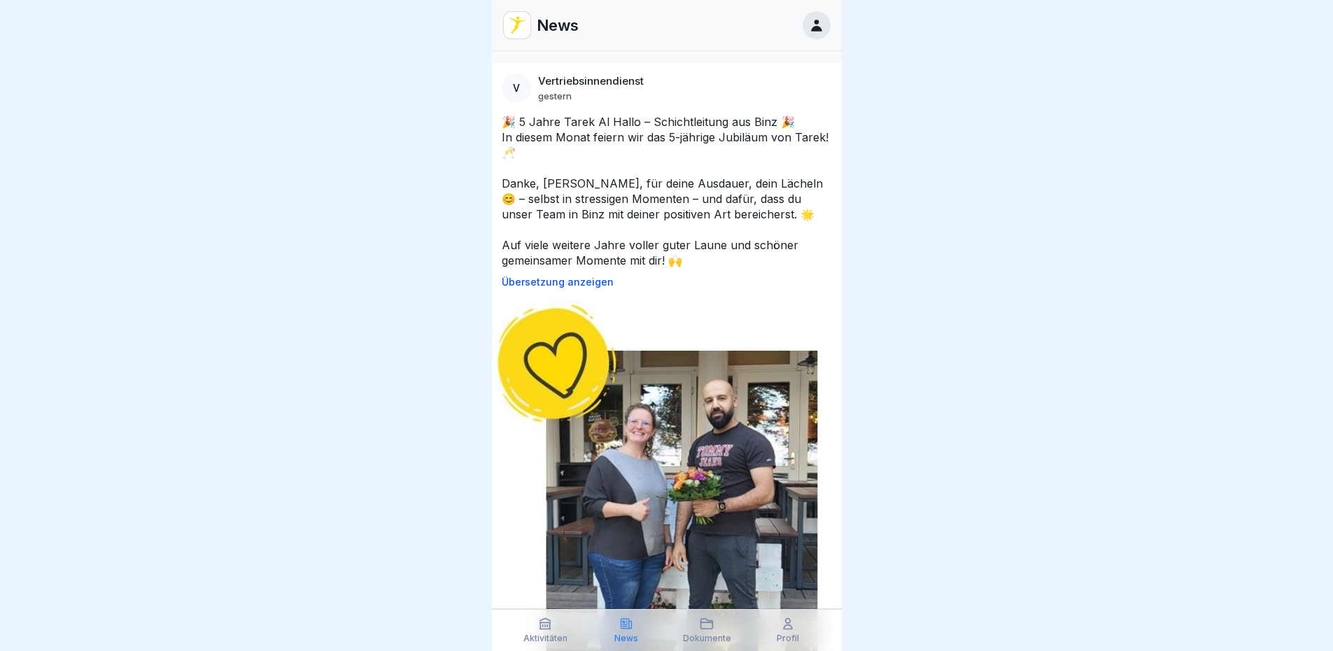 The height and width of the screenshot is (651, 1333). I want to click on p: Vertriebsinnendienst, so click(590, 81).